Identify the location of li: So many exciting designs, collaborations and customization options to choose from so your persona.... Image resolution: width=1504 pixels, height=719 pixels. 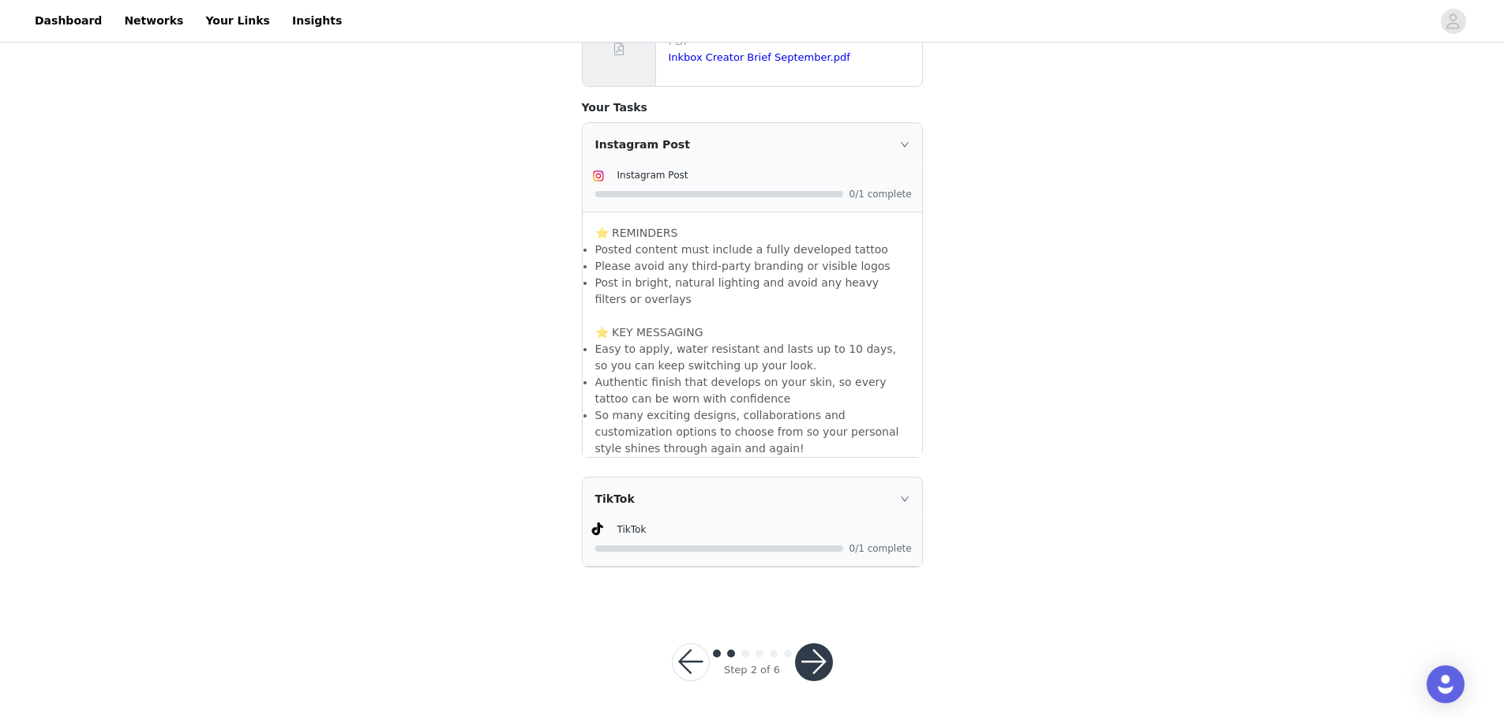
(752, 432).